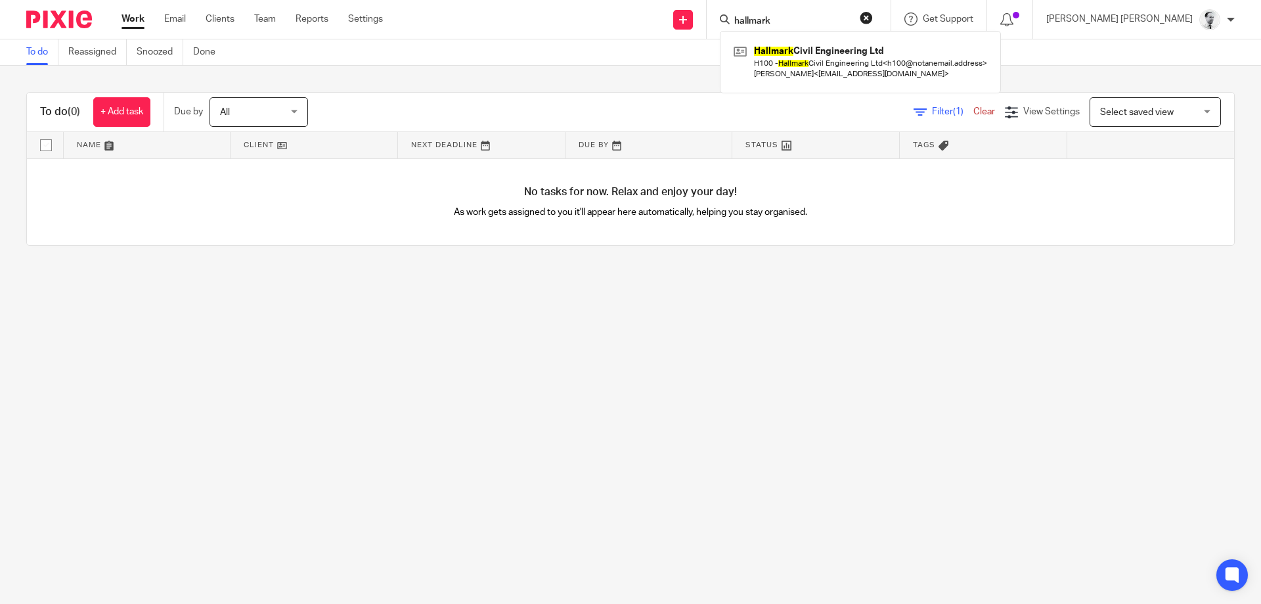 This screenshot has width=1261, height=604. Describe the element at coordinates (365, 19) in the screenshot. I see `a: Settings` at that location.